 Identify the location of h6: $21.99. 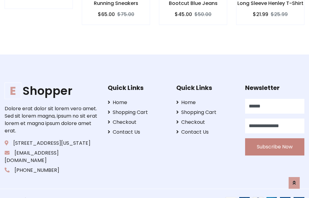
(260, 14).